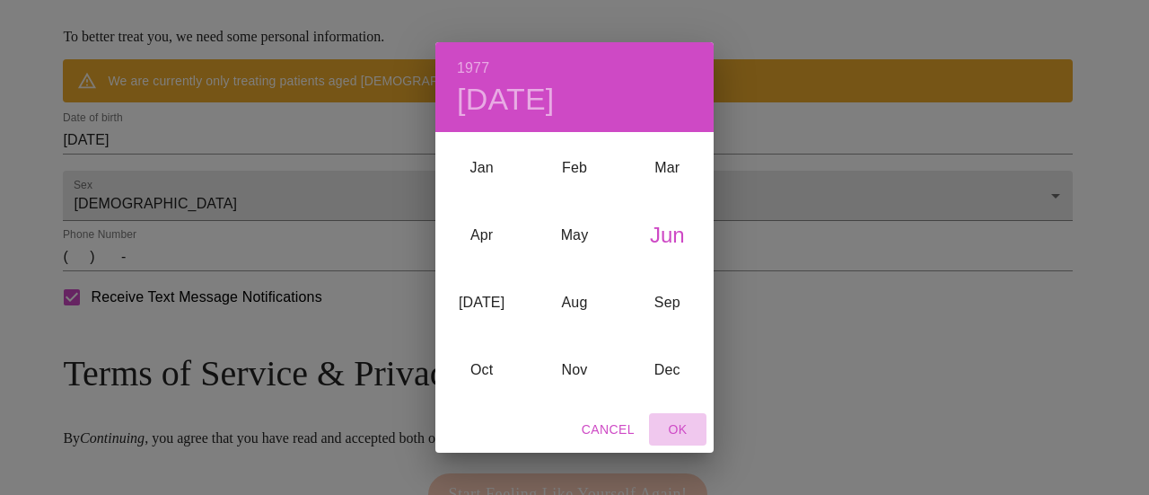 The width and height of the screenshot is (1149, 495). What do you see at coordinates (574, 302) in the screenshot?
I see `div: Aug` at bounding box center [574, 302].